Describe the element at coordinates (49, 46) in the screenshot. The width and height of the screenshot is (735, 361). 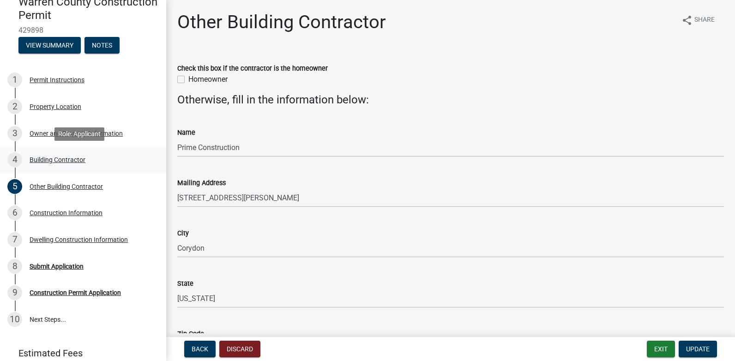
I see `wm-modal-confirm: Summary` at that location.